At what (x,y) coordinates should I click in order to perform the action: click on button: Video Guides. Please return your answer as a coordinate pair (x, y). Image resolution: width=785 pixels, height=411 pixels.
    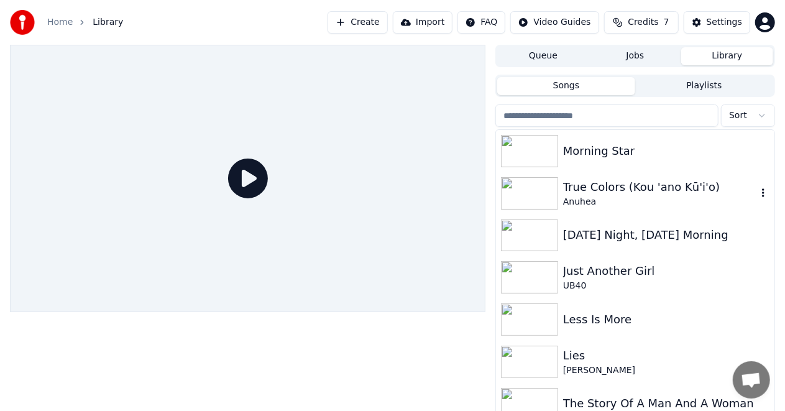
    Looking at the image, I should click on (555, 22).